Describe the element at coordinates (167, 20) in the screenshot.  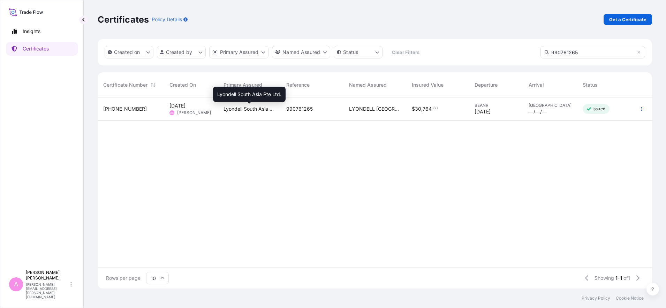
I see `p: Policy Details` at that location.